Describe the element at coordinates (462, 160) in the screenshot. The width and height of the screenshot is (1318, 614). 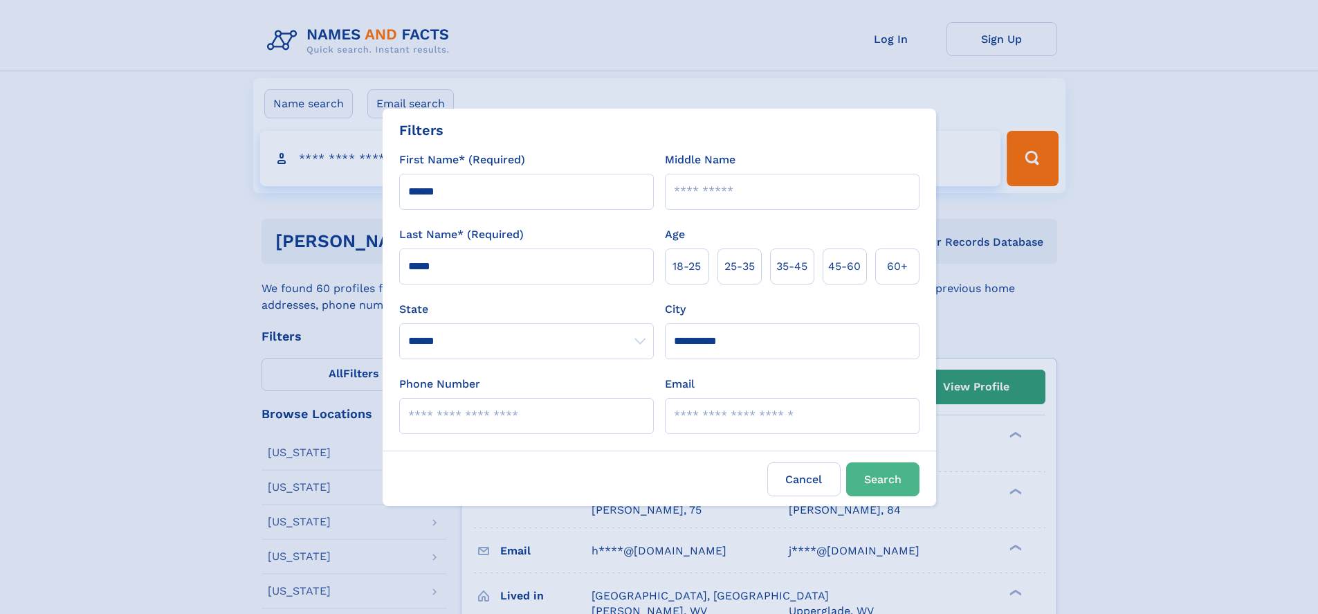
I see `label: First Name* (Required)` at that location.